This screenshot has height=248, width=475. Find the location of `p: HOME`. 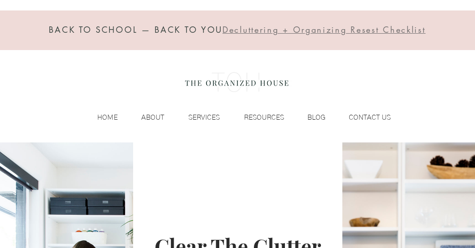

p: HOME is located at coordinates (107, 118).